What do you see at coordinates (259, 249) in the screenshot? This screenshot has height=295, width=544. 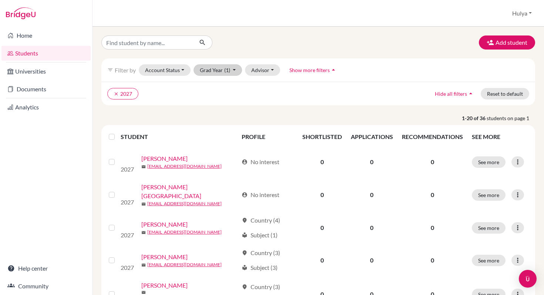 I see `div: Subject (1)` at bounding box center [259, 249].